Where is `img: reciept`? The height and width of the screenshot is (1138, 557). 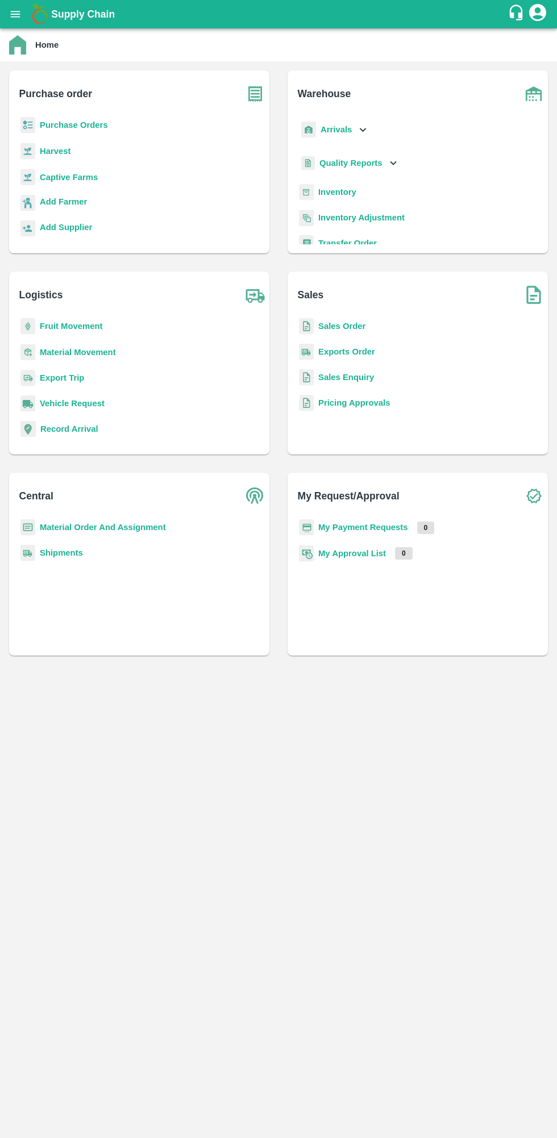 img: reciept is located at coordinates (28, 125).